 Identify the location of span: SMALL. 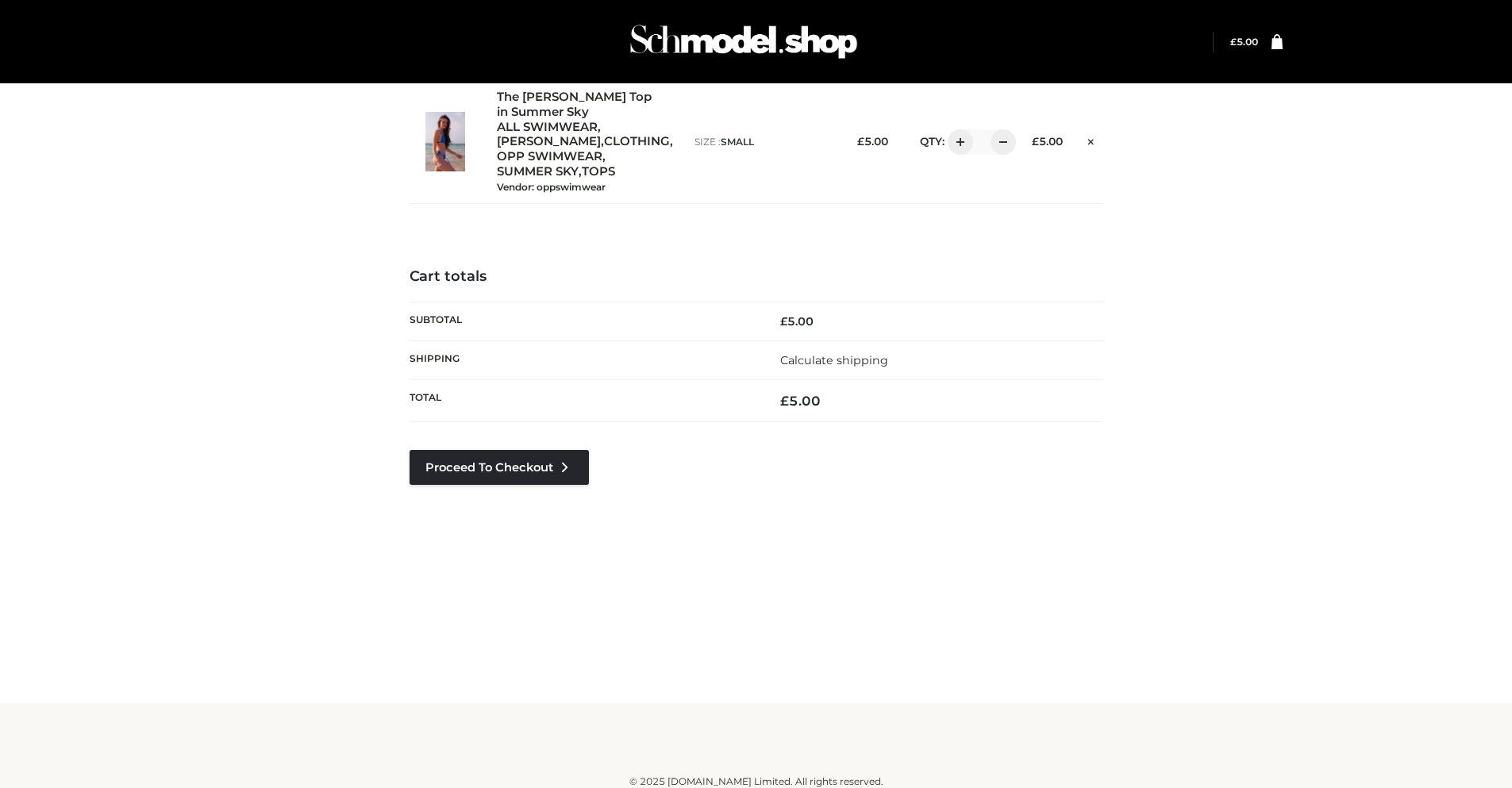
(737, 141).